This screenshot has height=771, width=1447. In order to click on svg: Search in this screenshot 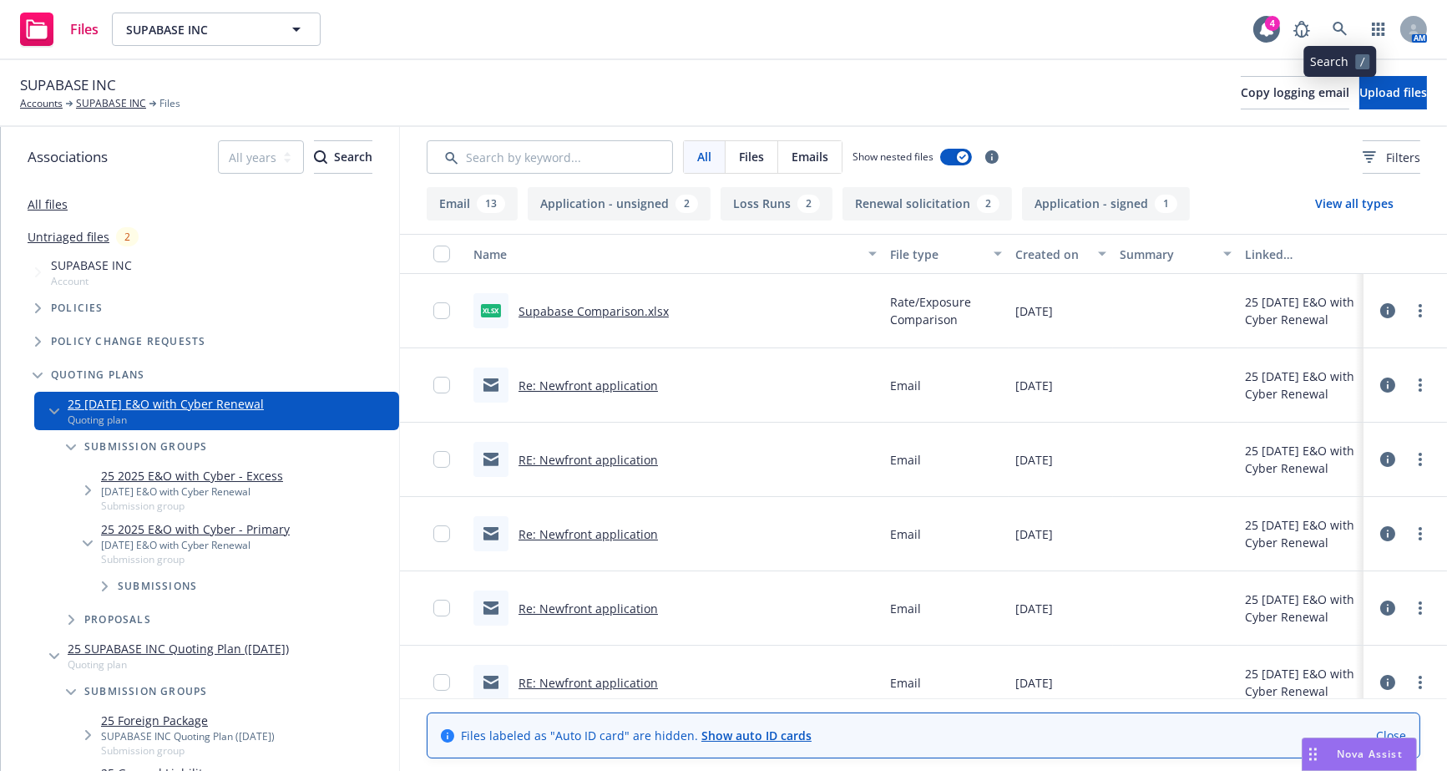, I will do `click(321, 157)`.